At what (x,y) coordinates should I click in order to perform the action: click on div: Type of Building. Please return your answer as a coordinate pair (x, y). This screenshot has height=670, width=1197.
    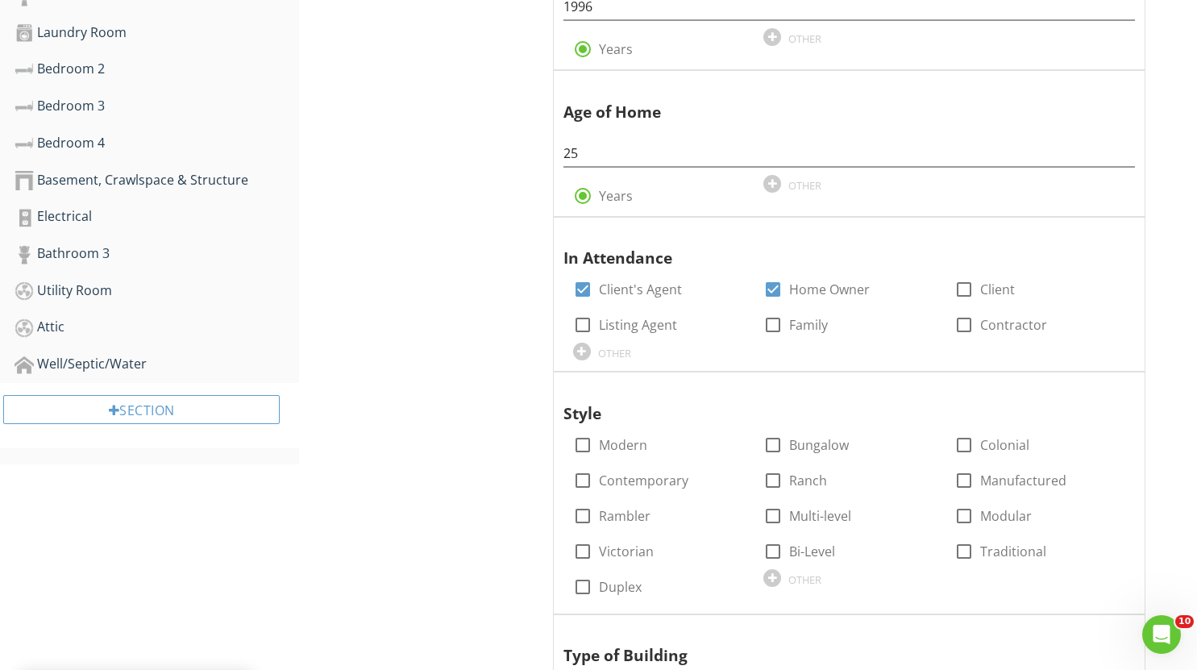
    Looking at the image, I should click on (835, 645).